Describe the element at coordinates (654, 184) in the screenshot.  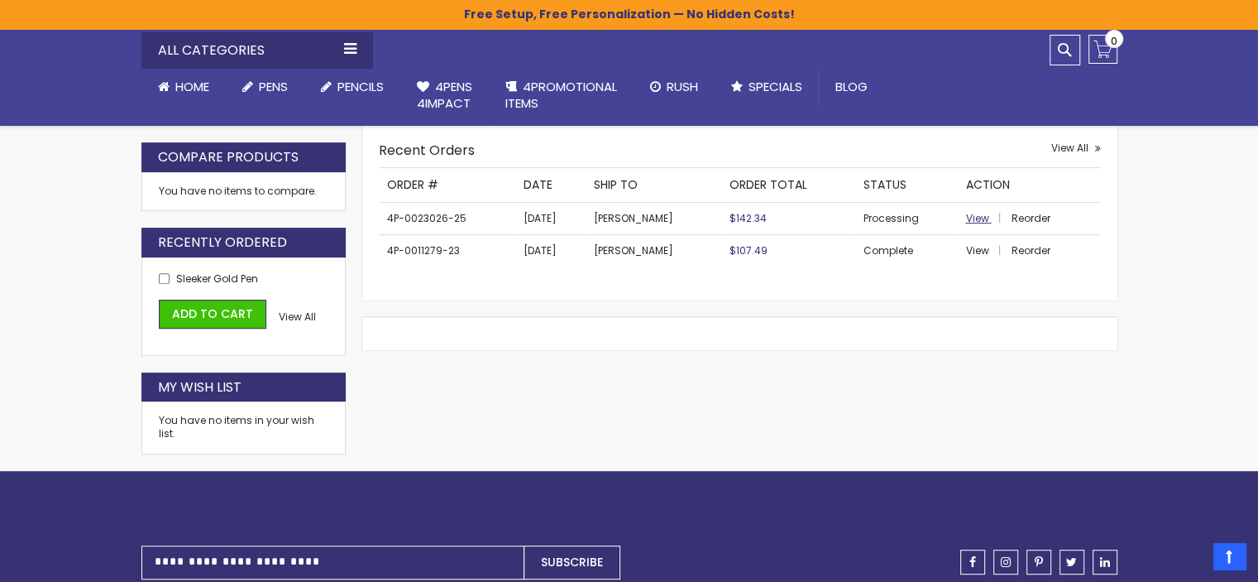
I see `th: Ship To` at that location.